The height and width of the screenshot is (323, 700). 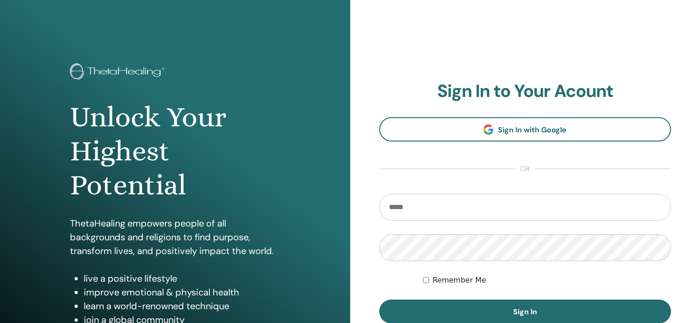 I want to click on span: Sign In with Google, so click(x=532, y=130).